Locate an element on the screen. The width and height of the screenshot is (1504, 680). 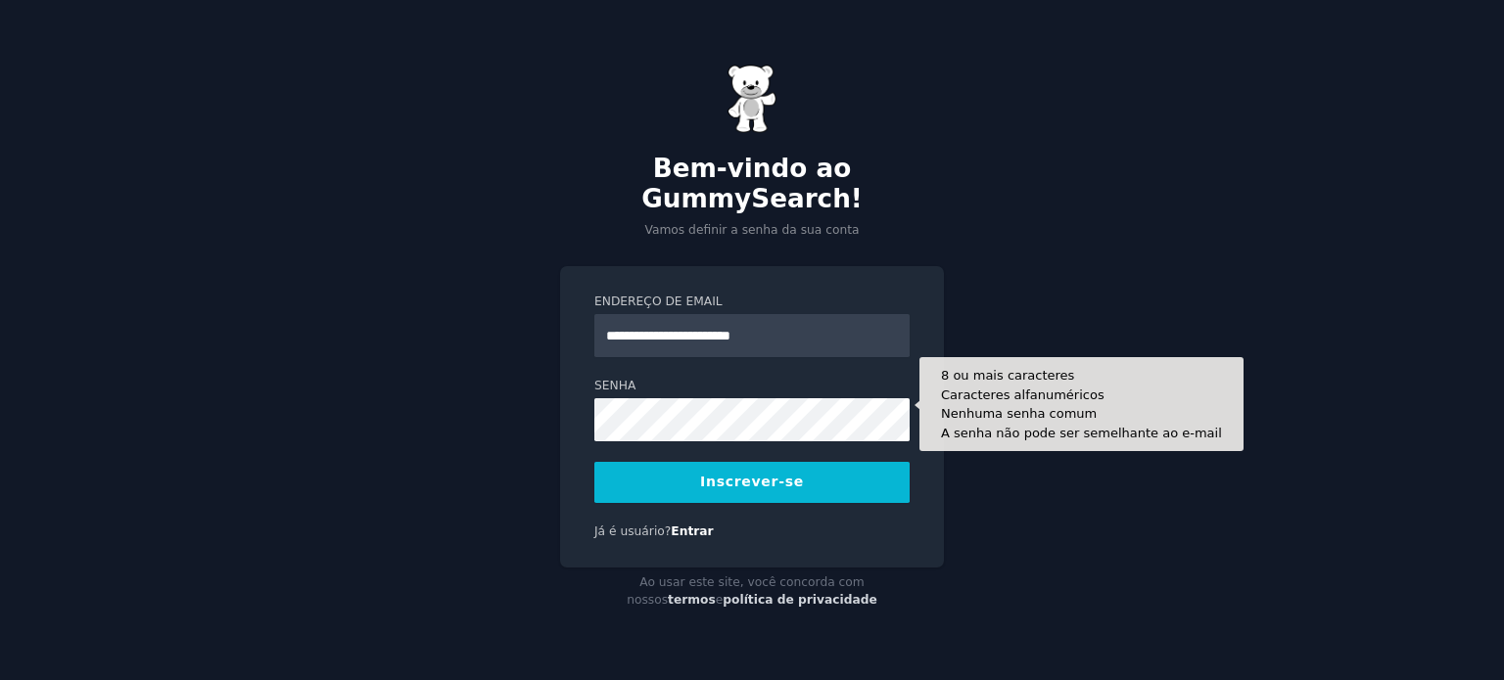
a: Entrar is located at coordinates (691, 532).